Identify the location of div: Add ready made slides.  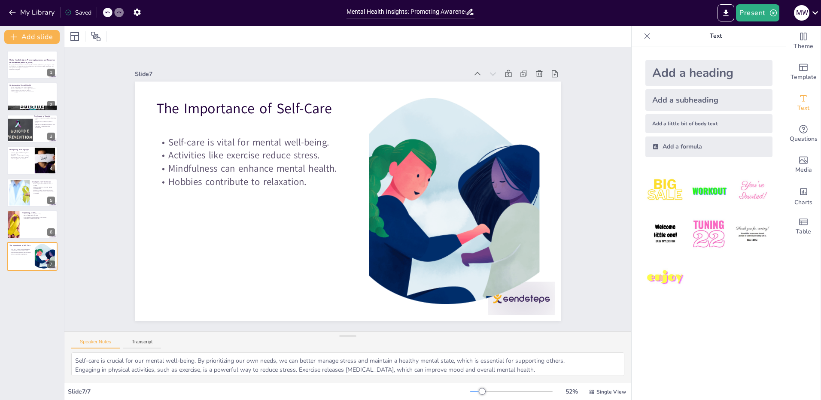
(803, 72).